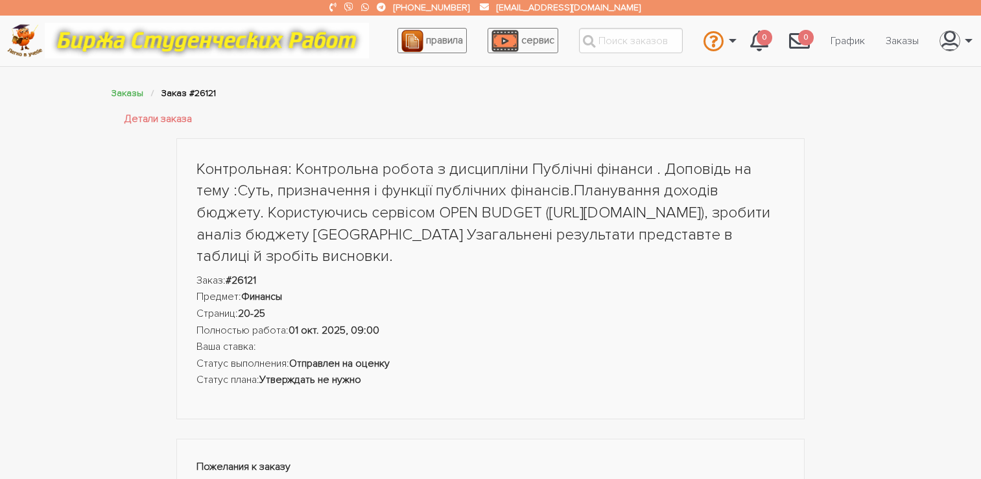 This screenshot has width=981, height=479. What do you see at coordinates (444, 40) in the screenshot?
I see `span: правила` at bounding box center [444, 40].